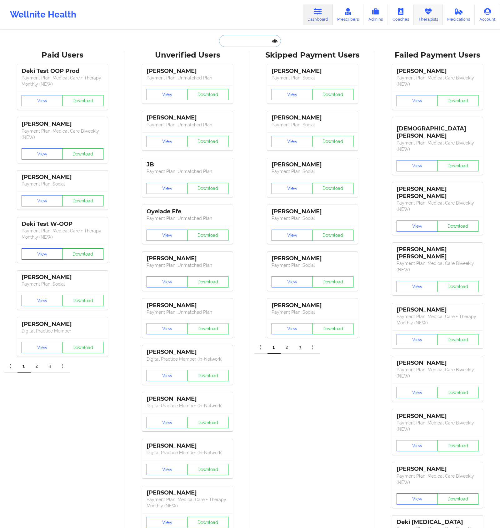  What do you see at coordinates (313, 55) in the screenshot?
I see `div: Skipped Payment Users` at bounding box center [313, 55].